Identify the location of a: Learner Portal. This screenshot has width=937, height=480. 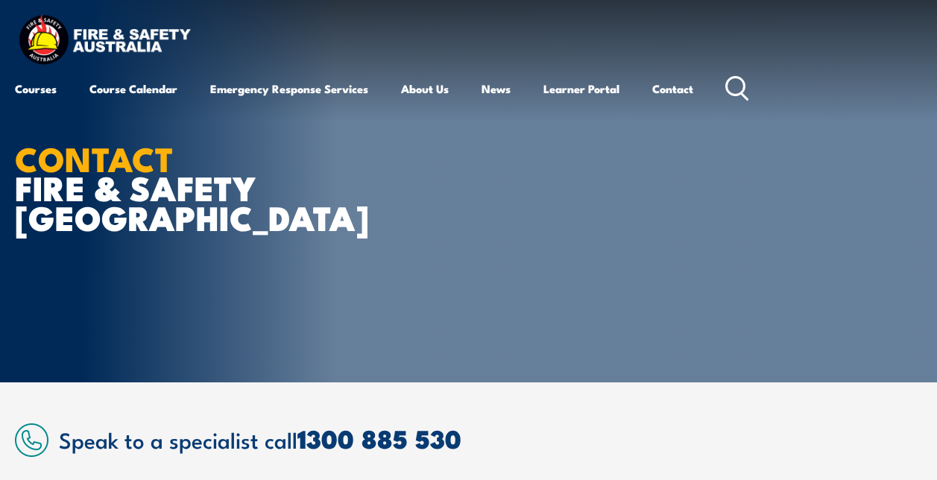
(581, 89).